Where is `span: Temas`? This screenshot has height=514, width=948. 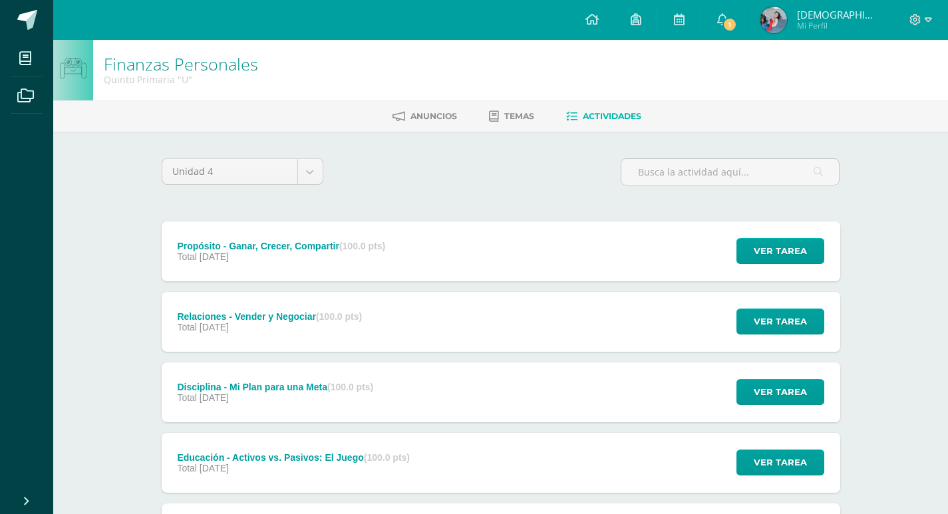 span: Temas is located at coordinates (519, 116).